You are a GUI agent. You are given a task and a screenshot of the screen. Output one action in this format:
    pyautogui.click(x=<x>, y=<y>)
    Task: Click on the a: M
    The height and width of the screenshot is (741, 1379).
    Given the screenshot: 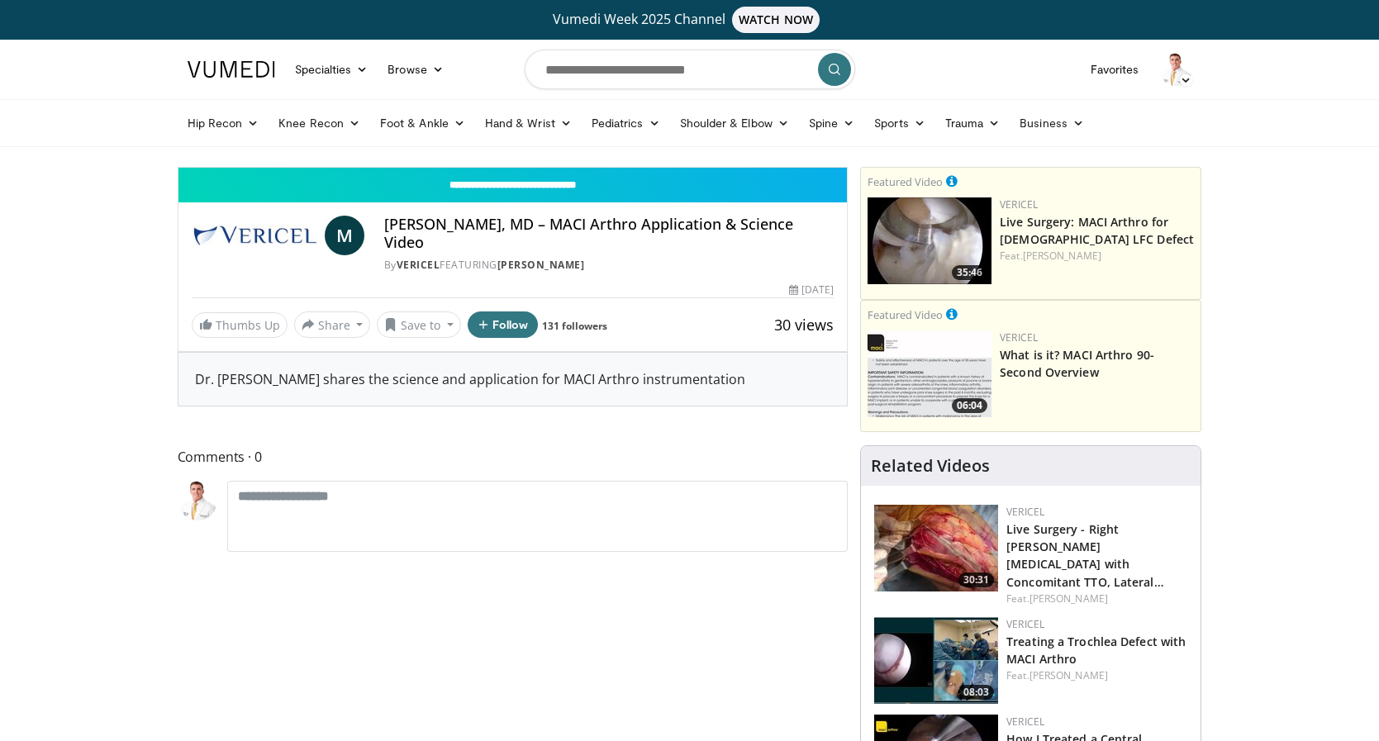 What is the action you would take?
    pyautogui.click(x=345, y=236)
    